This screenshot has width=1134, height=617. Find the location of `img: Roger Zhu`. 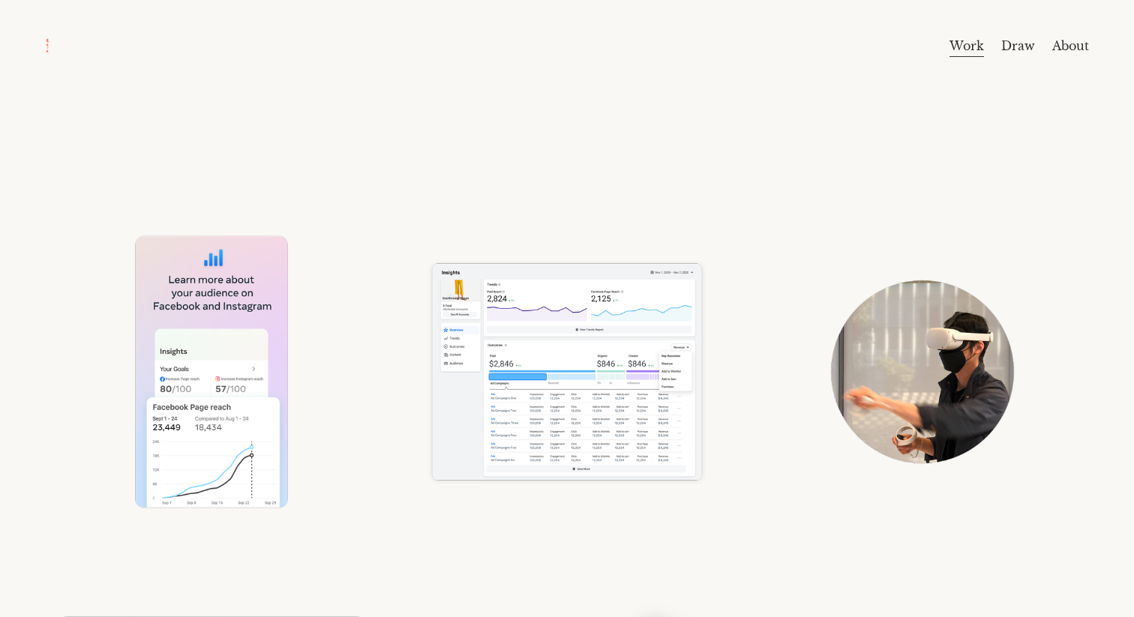

img: Roger Zhu is located at coordinates (47, 46).